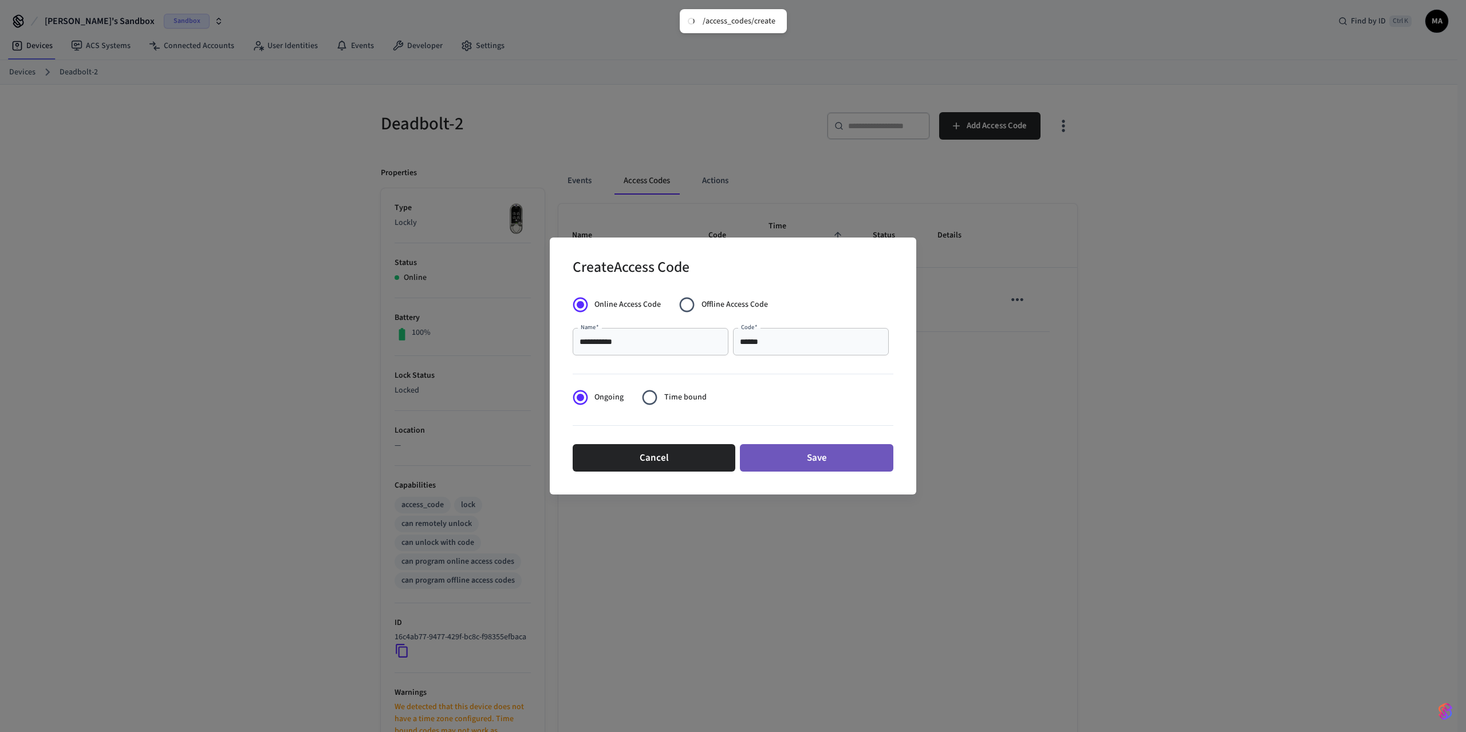  Describe the element at coordinates (631, 268) in the screenshot. I see `h2: Create Access Code` at that location.